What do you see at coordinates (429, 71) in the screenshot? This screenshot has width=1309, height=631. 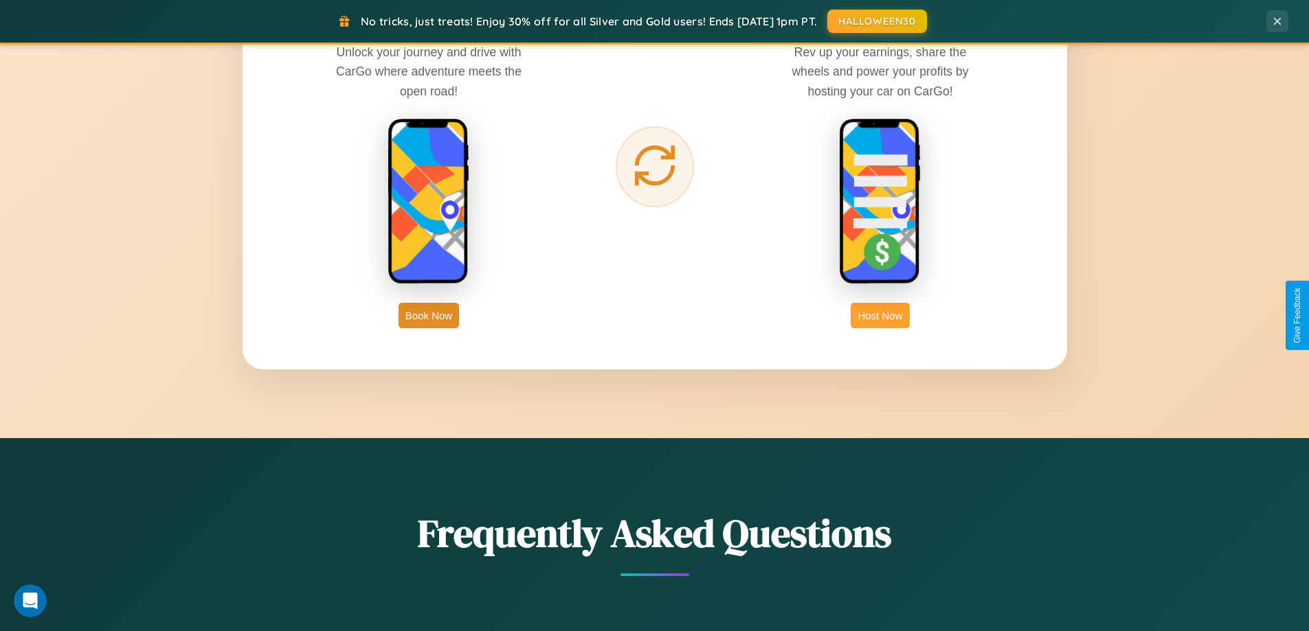 I see `p: Unlock your journey and drive with CarGo where adventure meets the open road!` at bounding box center [429, 71].